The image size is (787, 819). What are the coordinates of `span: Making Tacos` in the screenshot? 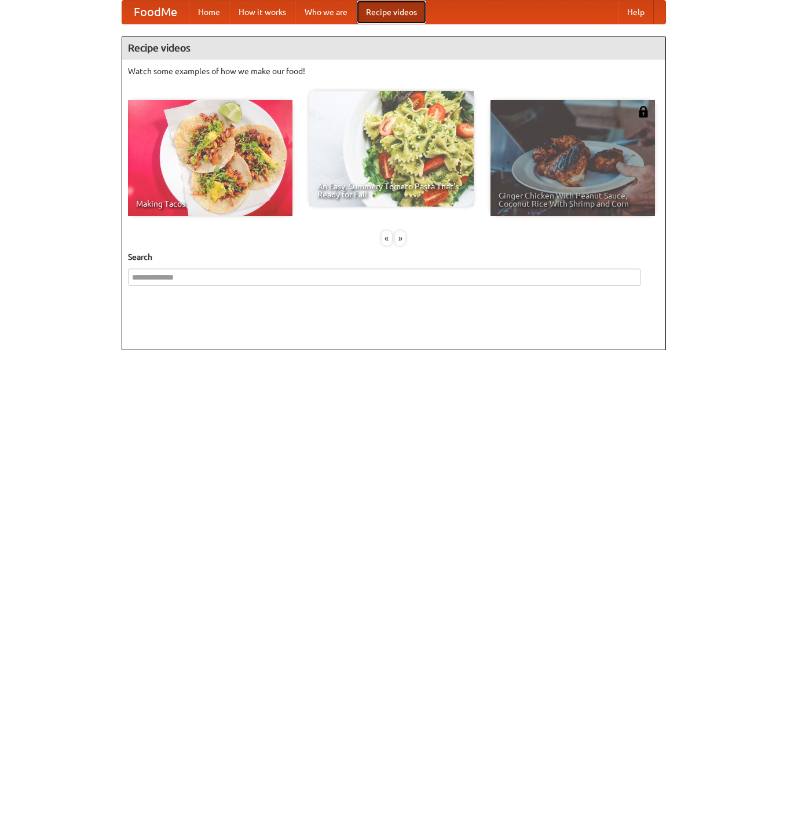 It's located at (210, 204).